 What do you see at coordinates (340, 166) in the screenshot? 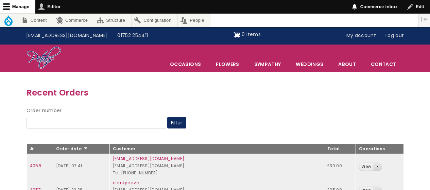
I see `td: £30.00` at bounding box center [340, 166].